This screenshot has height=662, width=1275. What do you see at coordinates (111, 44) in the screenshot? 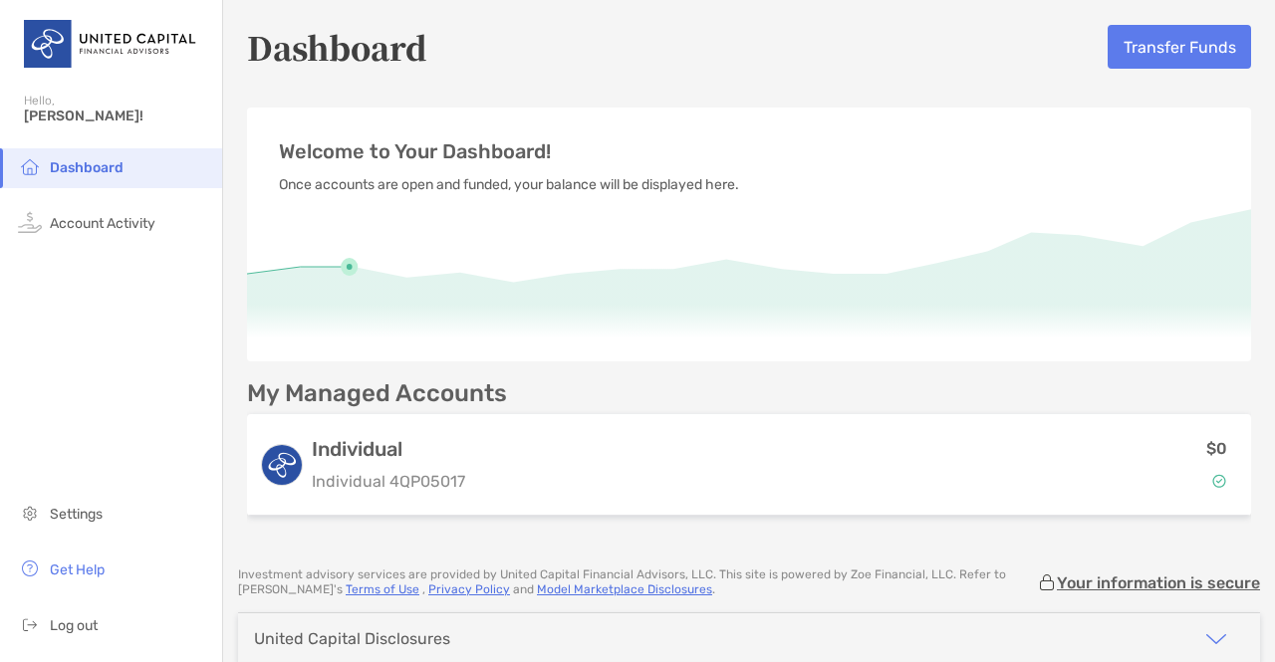
I see `img: United Capital Logo` at bounding box center [111, 44].